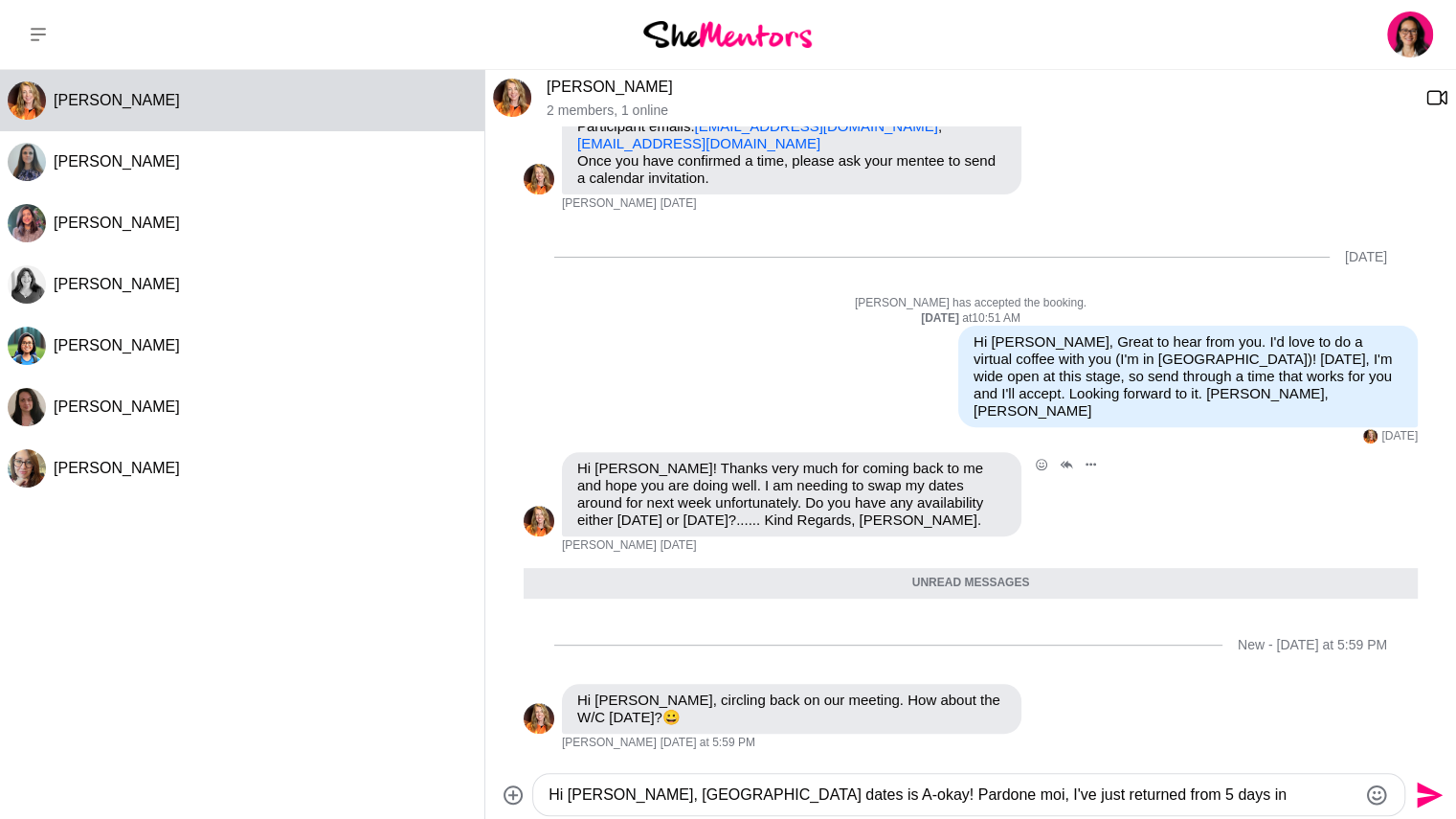 The width and height of the screenshot is (1456, 819). Describe the element at coordinates (1041, 465) in the screenshot. I see `button: Open Reaction Selector` at that location.